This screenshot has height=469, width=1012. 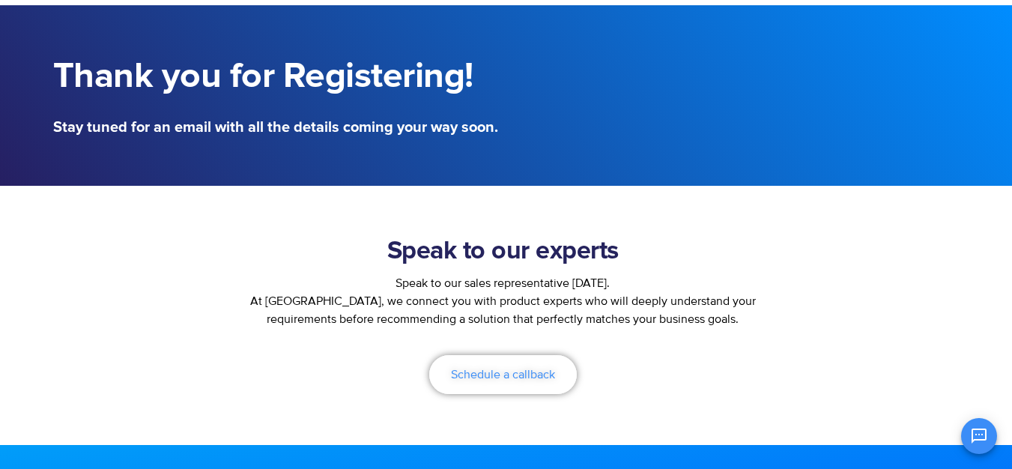 I want to click on h1: Thank you for Registering!, so click(x=276, y=76).